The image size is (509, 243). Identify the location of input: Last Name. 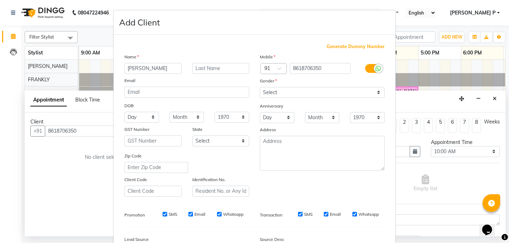
(221, 68).